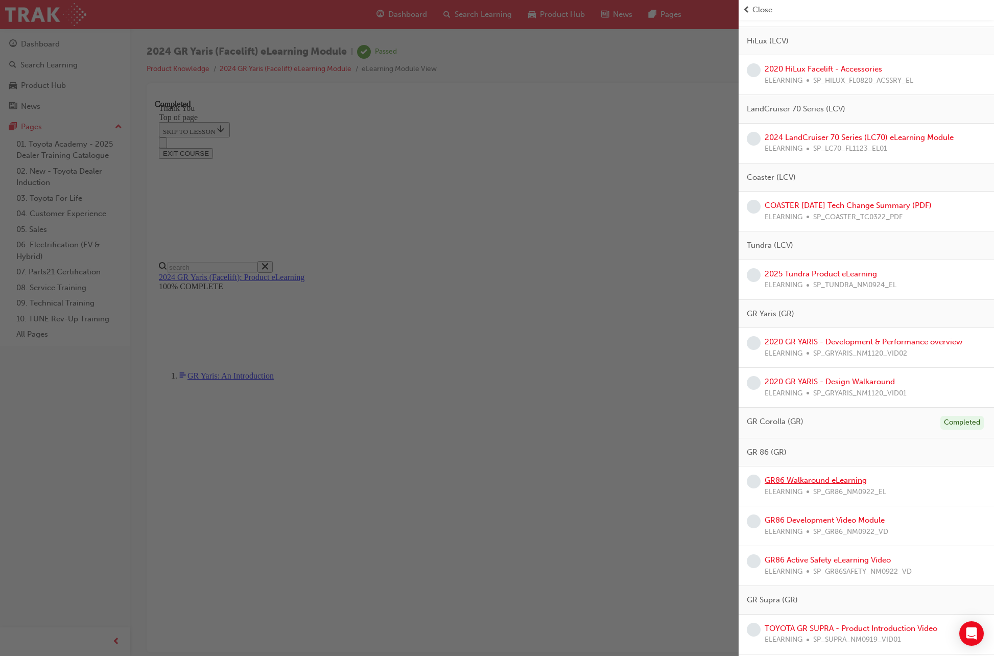 The image size is (994, 656). Describe the element at coordinates (824, 69) in the screenshot. I see `a: 2020 HiLux Facelift - Accessories` at that location.